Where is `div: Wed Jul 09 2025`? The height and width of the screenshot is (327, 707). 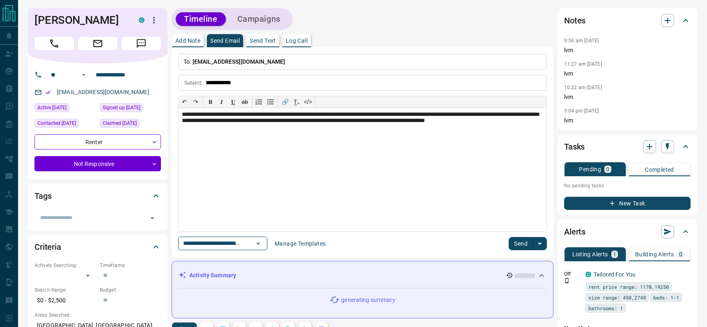
div: Wed Jul 09 2025 is located at coordinates (65, 124).